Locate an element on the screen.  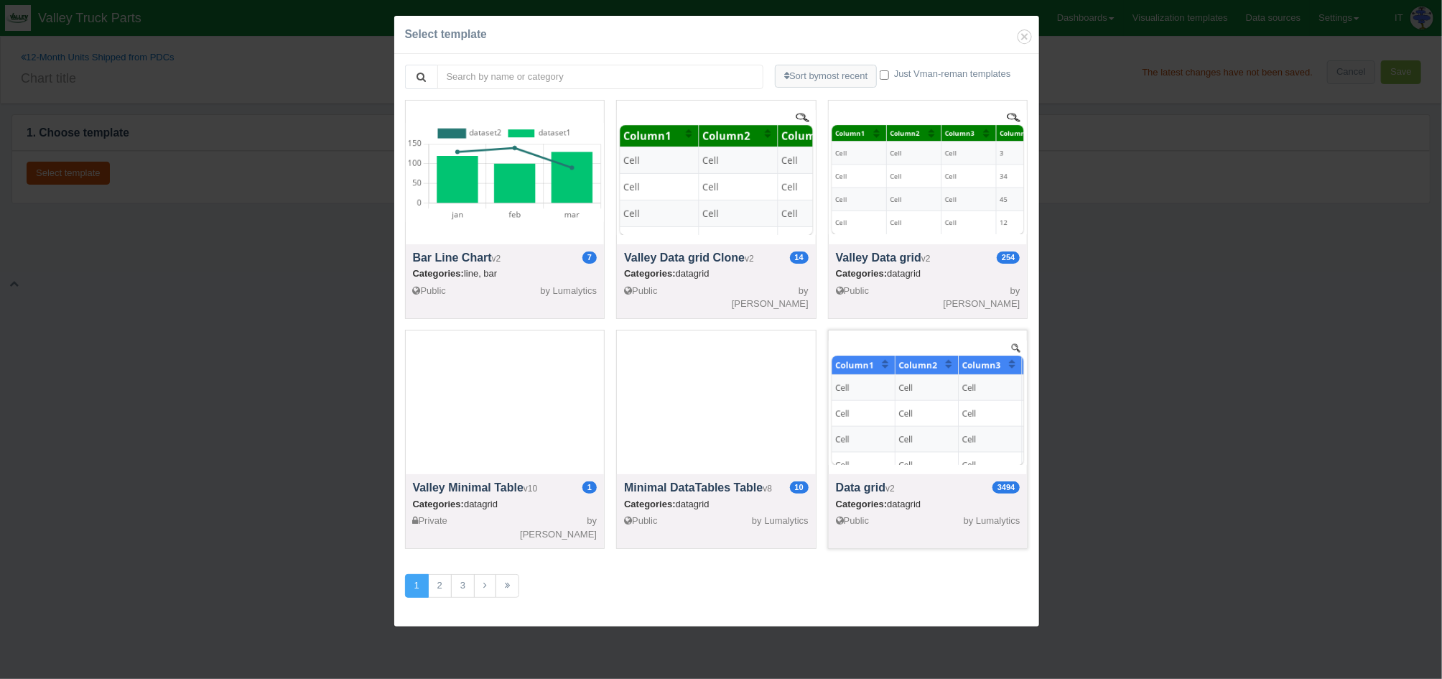
label: Just Vman-reman templates is located at coordinates (952, 74).